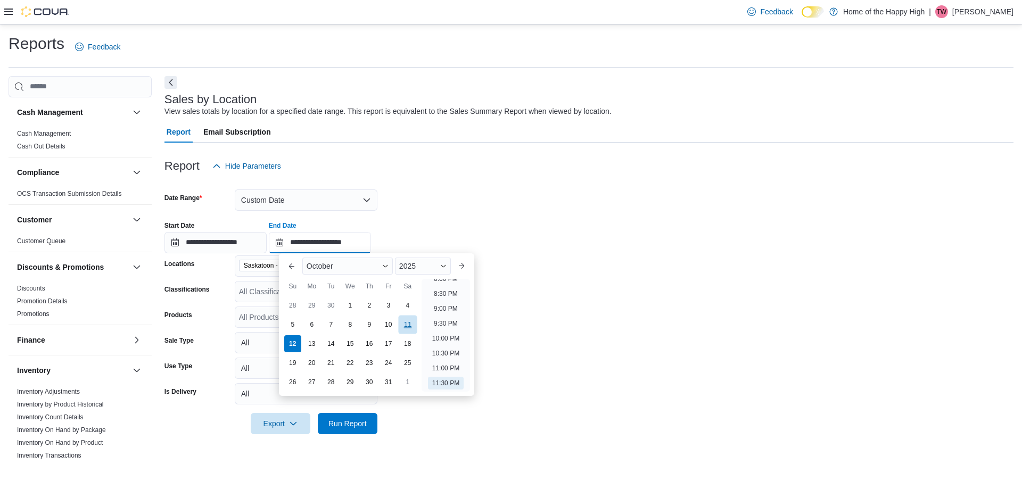 The image size is (1022, 489). I want to click on span: Hide Parameters, so click(253, 166).